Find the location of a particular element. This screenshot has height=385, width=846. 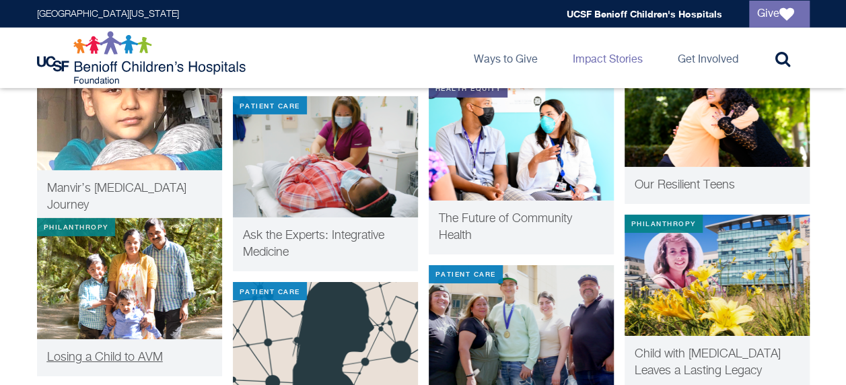

a: Get Involved is located at coordinates (708, 58).